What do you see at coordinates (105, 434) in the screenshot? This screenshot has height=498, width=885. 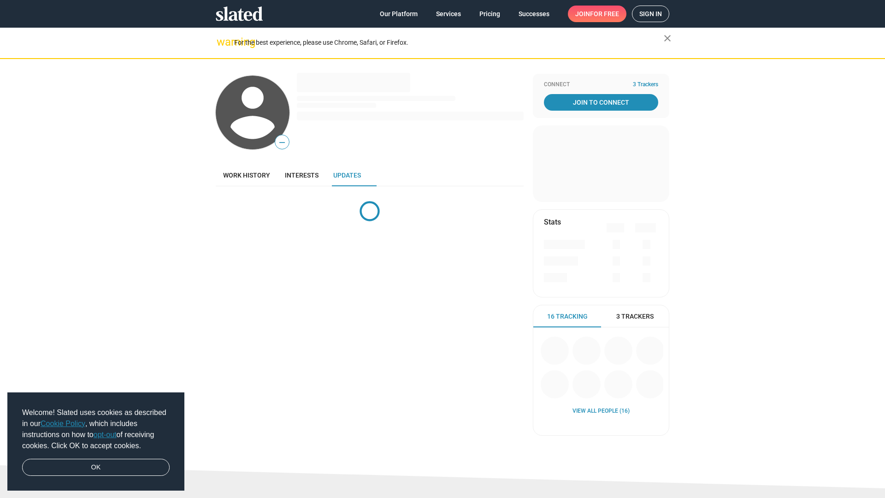 I see `a: opt-out` at bounding box center [105, 434].